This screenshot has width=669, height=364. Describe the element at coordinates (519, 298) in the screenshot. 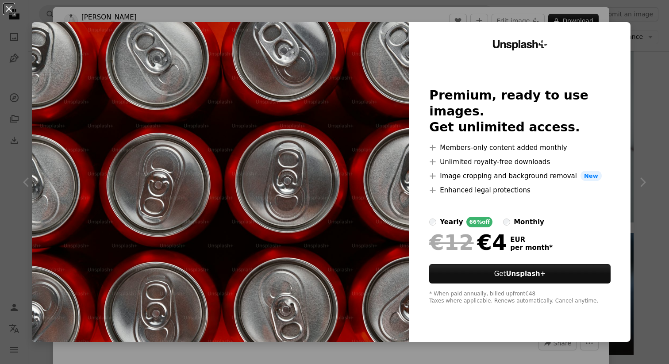

I see `div: * When paid annually, billed upfront €48 Taxes where applicable. Renews automatically. Cancel any...` at that location.